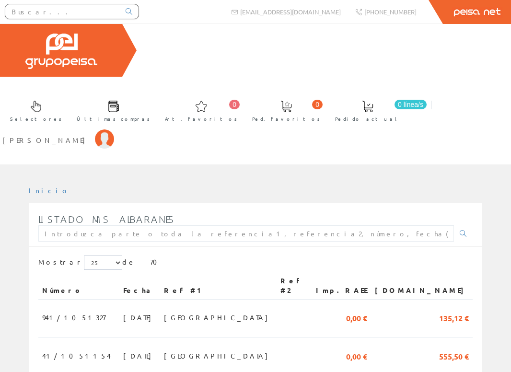 This screenshot has height=372, width=511. Describe the element at coordinates (454, 356) in the screenshot. I see `span: 555,50 €` at that location.